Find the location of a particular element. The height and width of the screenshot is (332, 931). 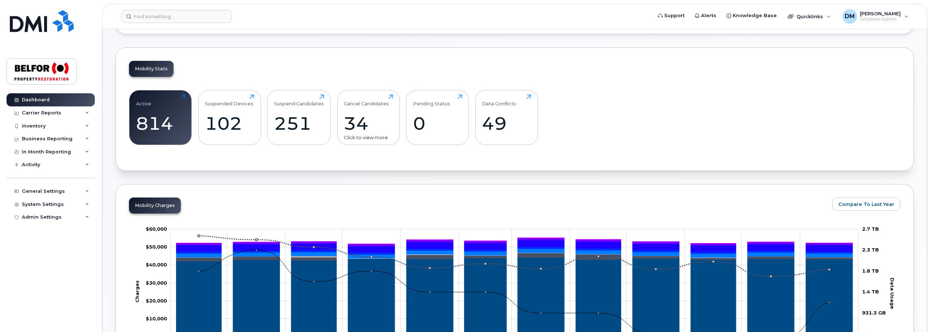

span: Support is located at coordinates (675, 16).